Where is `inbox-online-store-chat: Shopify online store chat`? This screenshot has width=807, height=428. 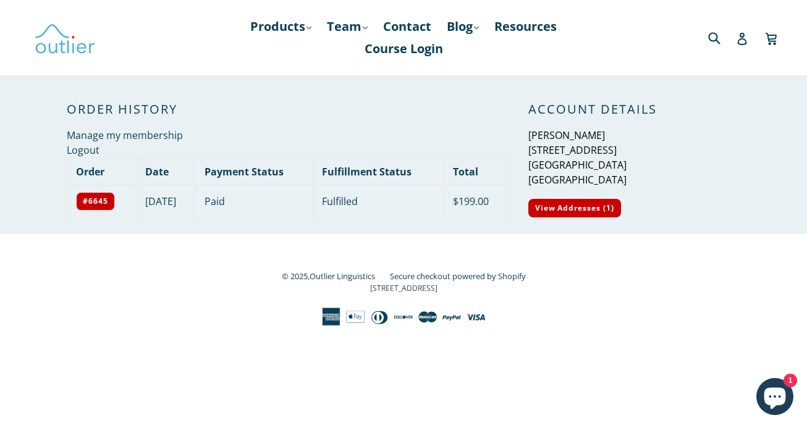
inbox-online-store-chat: Shopify online store chat is located at coordinates (774, 398).